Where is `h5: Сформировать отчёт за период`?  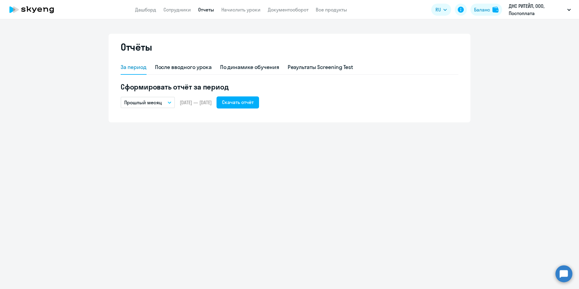
h5: Сформировать отчёт за период is located at coordinates (290, 87).